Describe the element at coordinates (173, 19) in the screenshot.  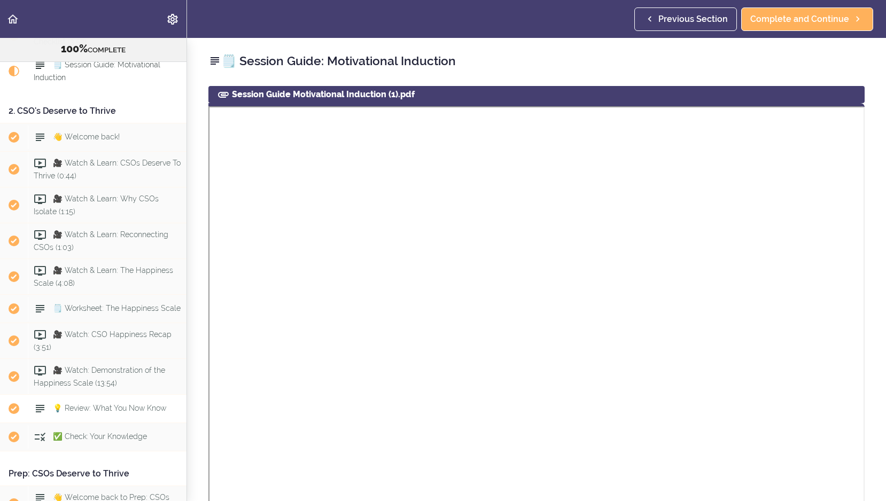
I see `svg: Settings Menu` at that location.